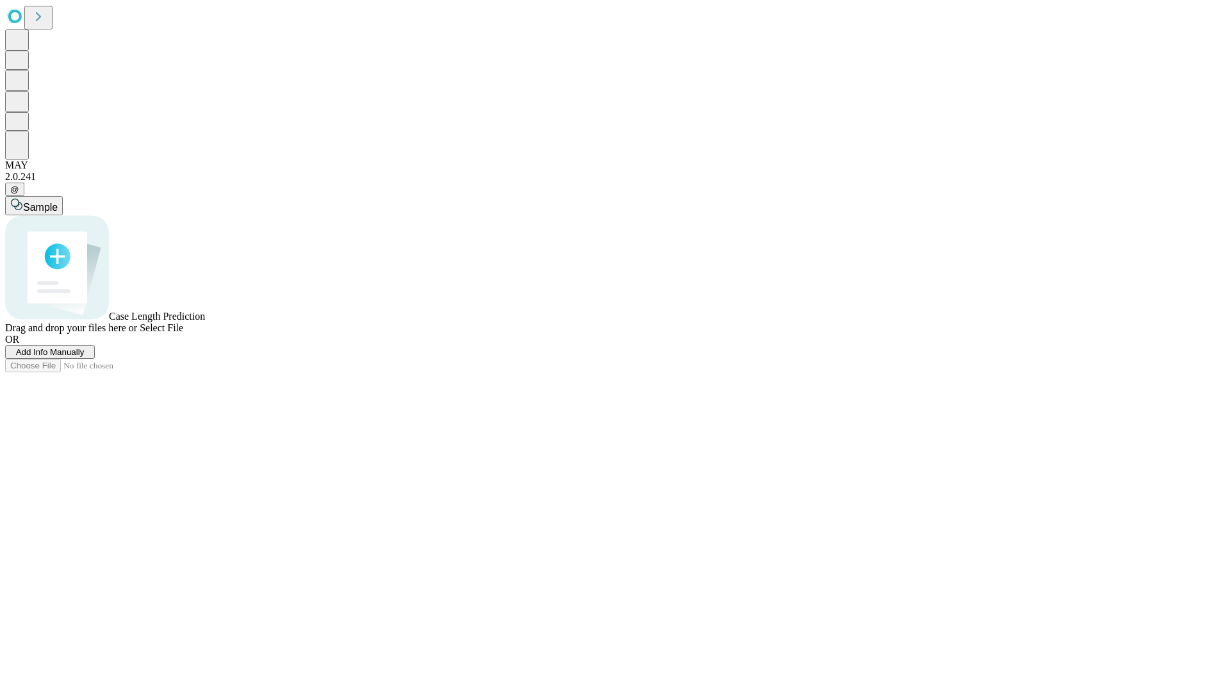  What do you see at coordinates (50, 352) in the screenshot?
I see `span: Add Info Manually` at bounding box center [50, 352].